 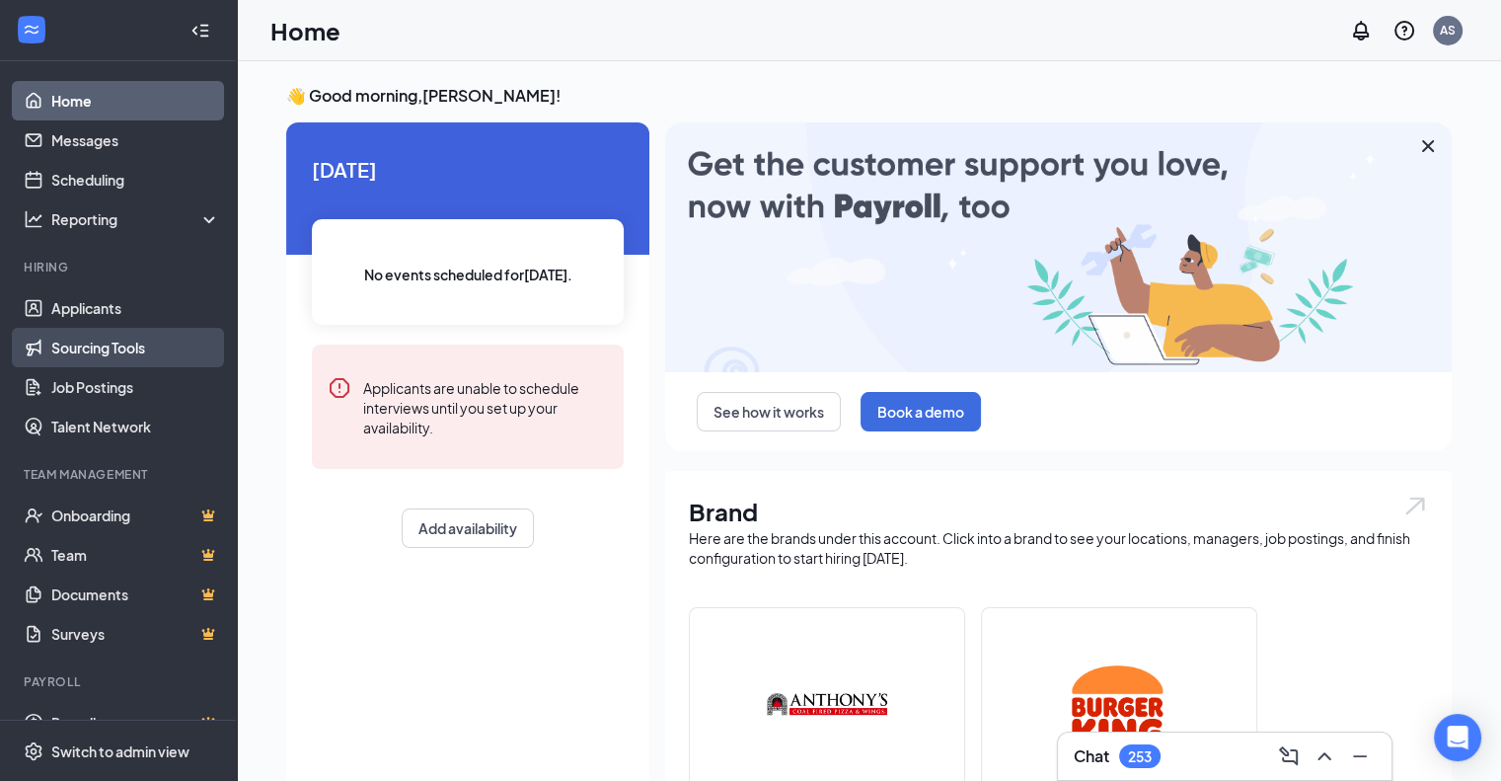 I want to click on h1: Brand, so click(x=1058, y=511).